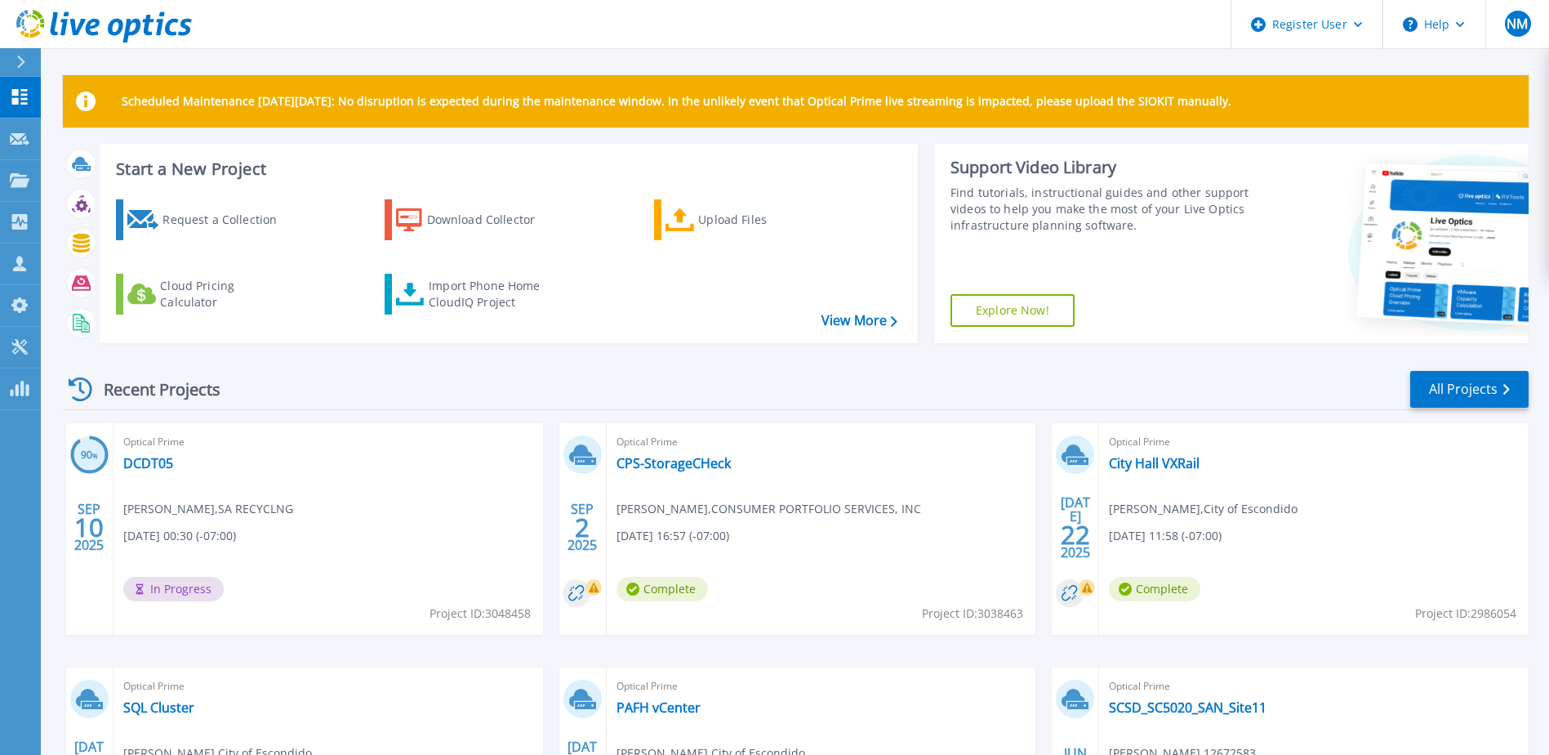 This screenshot has width=1549, height=755. What do you see at coordinates (973, 613) in the screenshot?
I see `span: Project ID: 3038463` at bounding box center [973, 613].